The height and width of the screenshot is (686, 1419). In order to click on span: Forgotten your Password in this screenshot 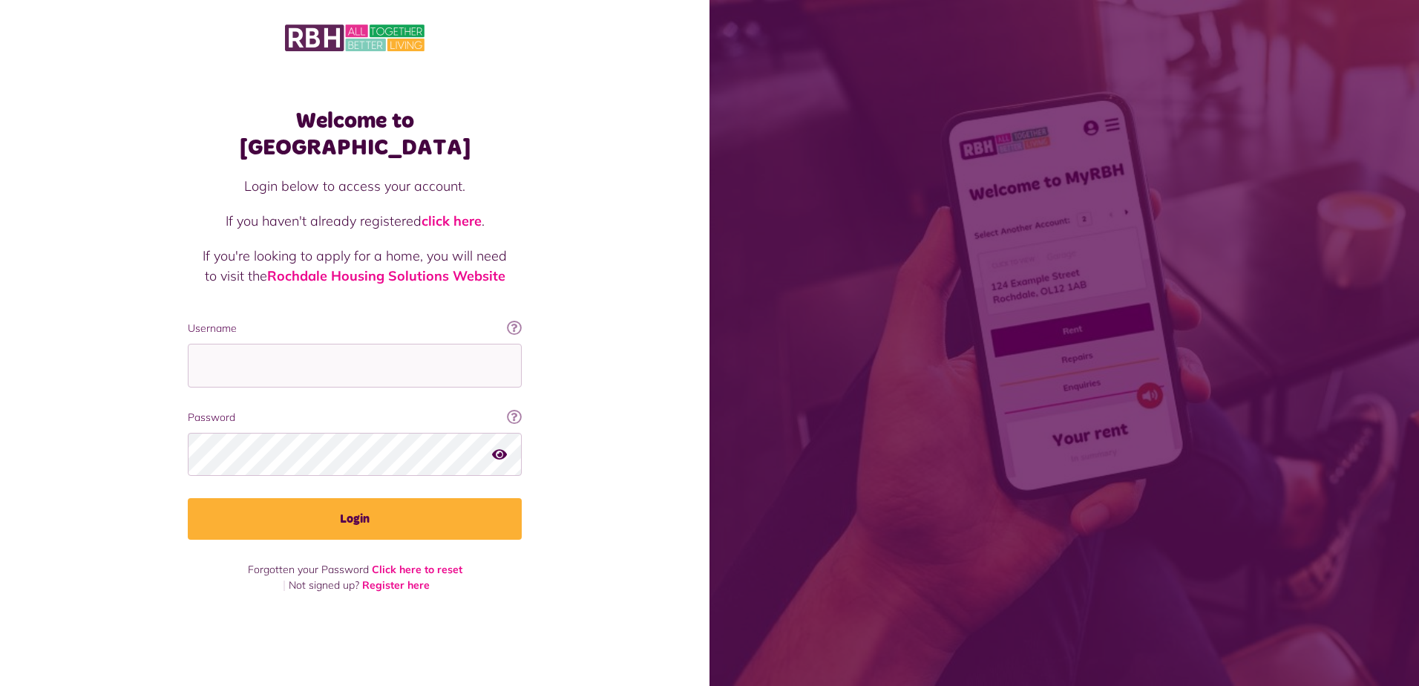, I will do `click(308, 569)`.